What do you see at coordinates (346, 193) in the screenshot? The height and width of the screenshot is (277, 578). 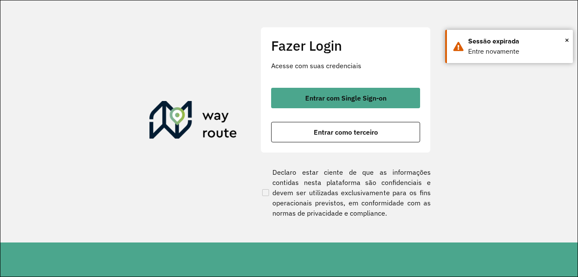 I see `label: Declaro estar ciente de que as informações contidas nesta plataforma são confidenciais e devem se...` at bounding box center [346, 193].